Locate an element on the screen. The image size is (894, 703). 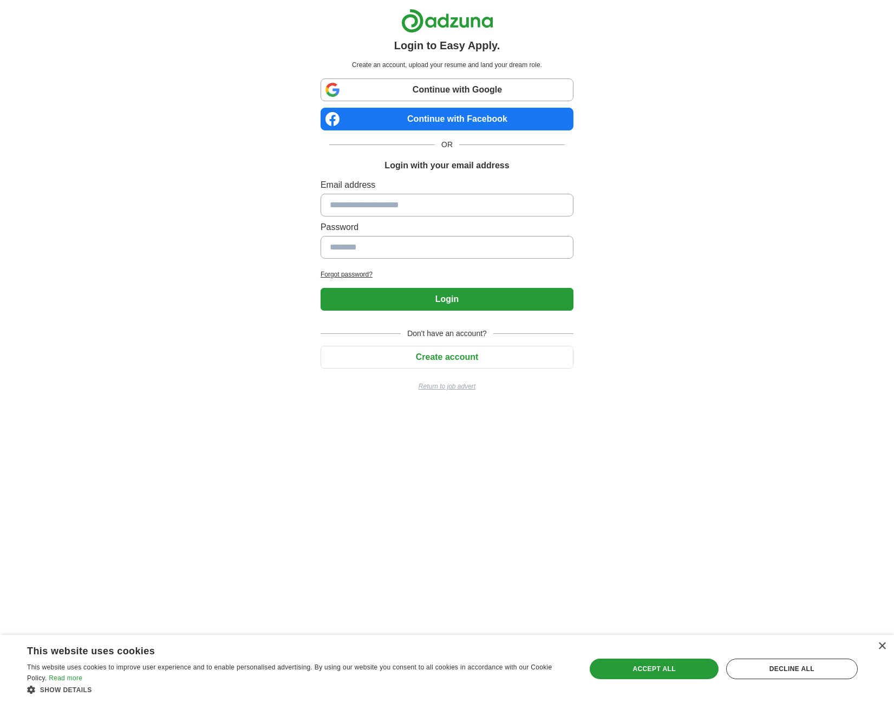
div: Close is located at coordinates (881, 646).